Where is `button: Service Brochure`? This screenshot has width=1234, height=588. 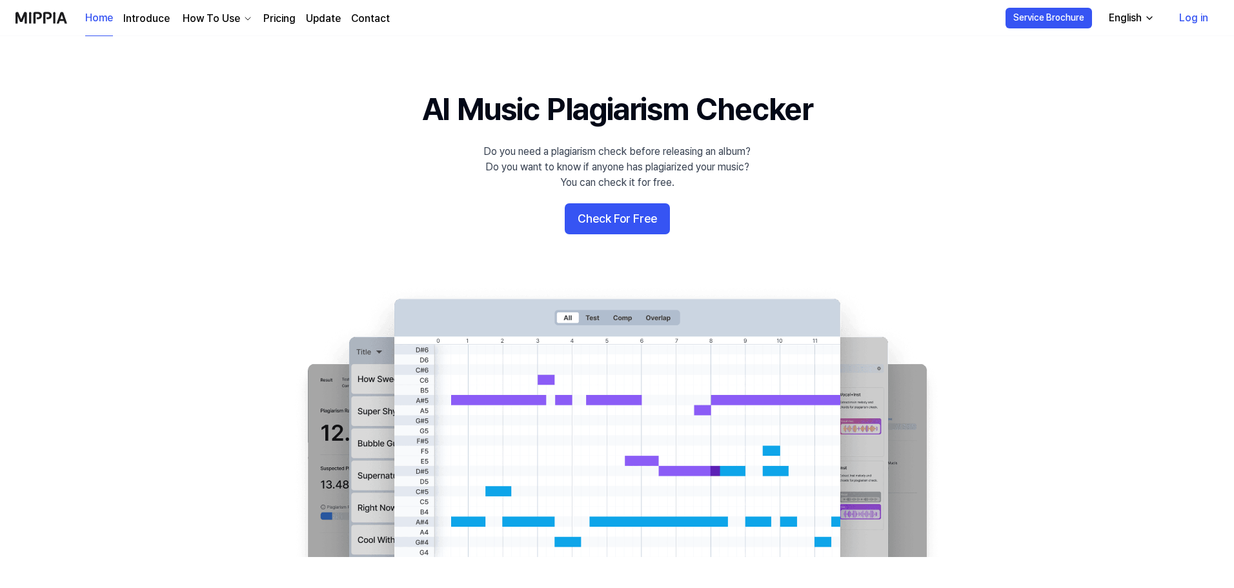
button: Service Brochure is located at coordinates (1049, 18).